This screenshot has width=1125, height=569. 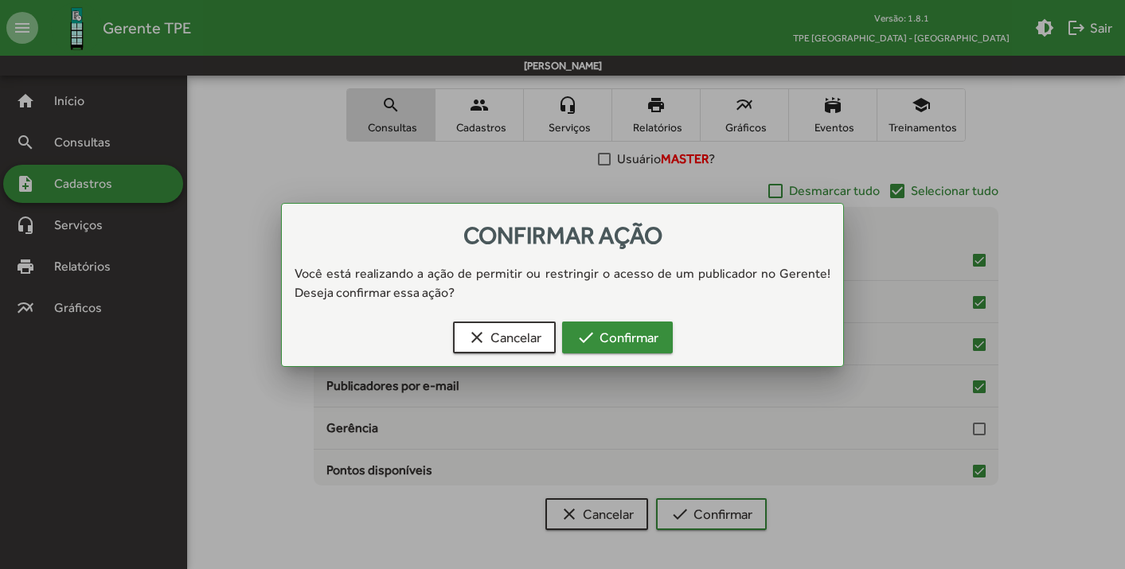 What do you see at coordinates (563, 235) in the screenshot?
I see `span: Confirmar ação` at bounding box center [563, 235].